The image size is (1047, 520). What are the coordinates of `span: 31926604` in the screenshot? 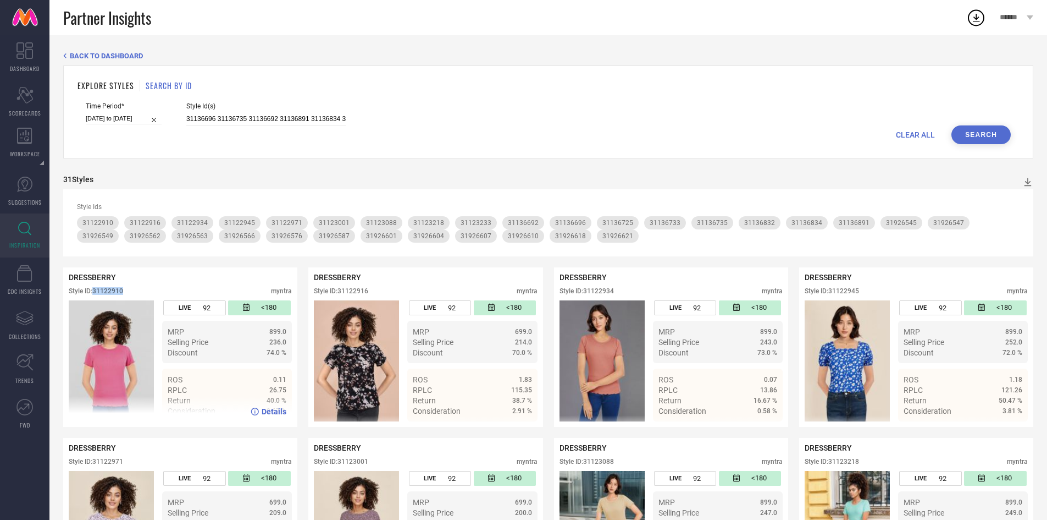 It's located at (429, 236).